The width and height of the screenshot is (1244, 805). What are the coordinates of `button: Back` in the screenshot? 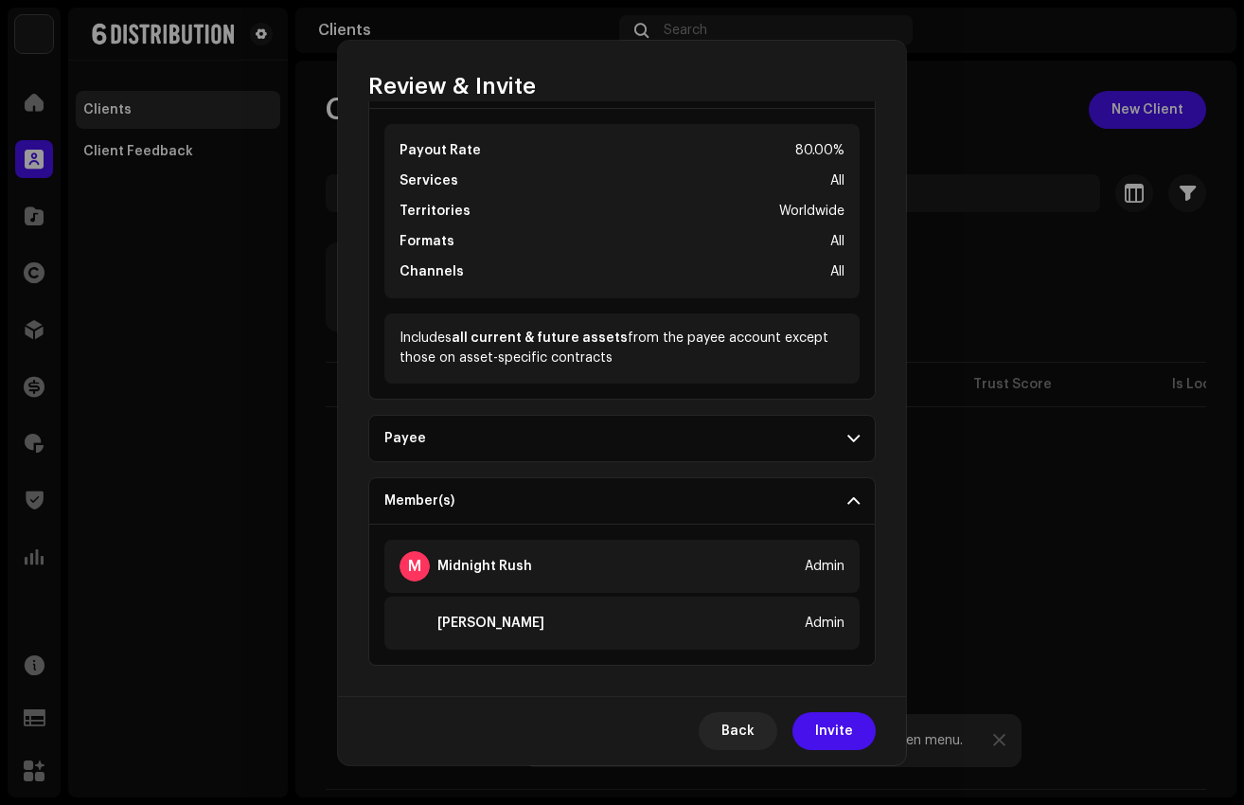 It's located at (737, 731).